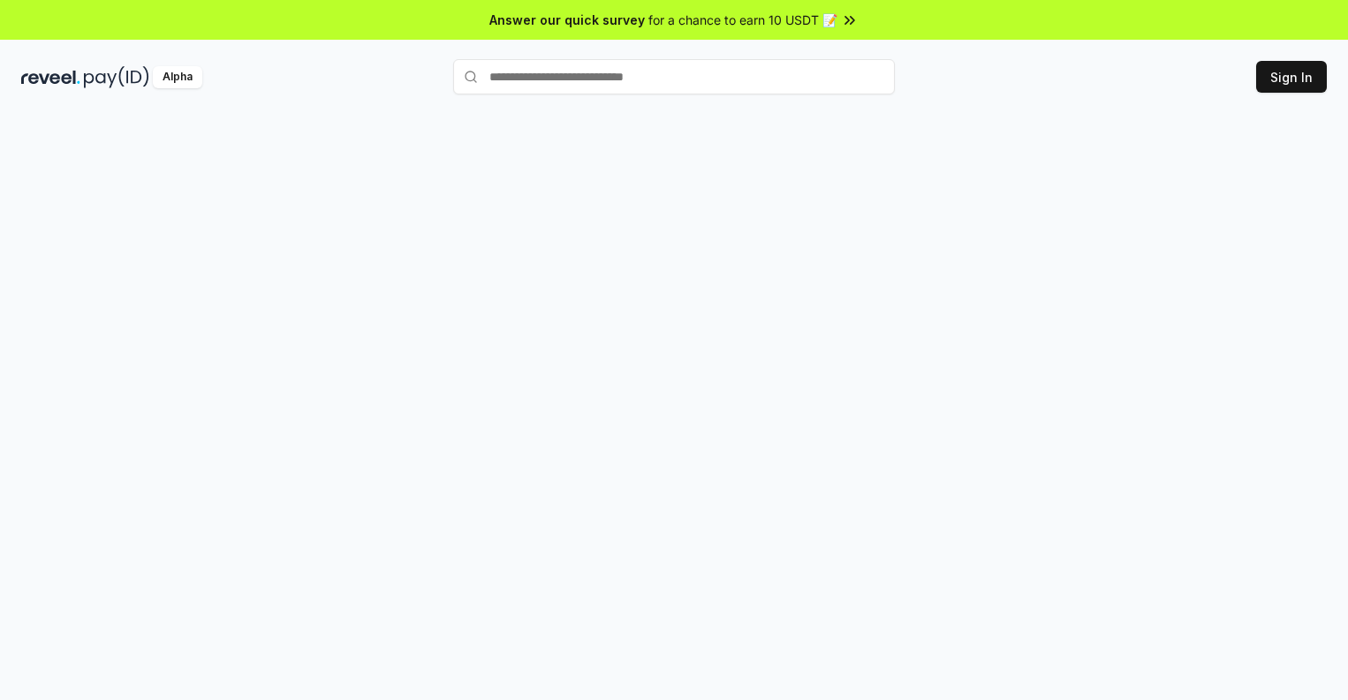  Describe the element at coordinates (567, 19) in the screenshot. I see `span: Answer our quick survey` at that location.